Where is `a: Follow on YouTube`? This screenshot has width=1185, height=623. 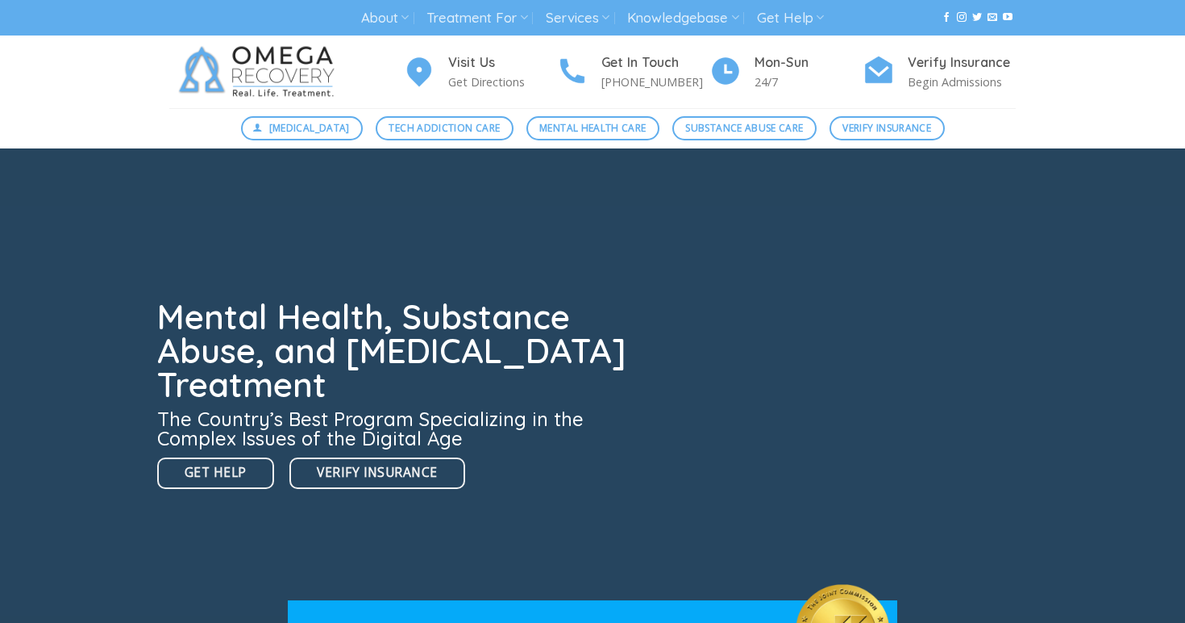 a: Follow on YouTube is located at coordinates (1008, 18).